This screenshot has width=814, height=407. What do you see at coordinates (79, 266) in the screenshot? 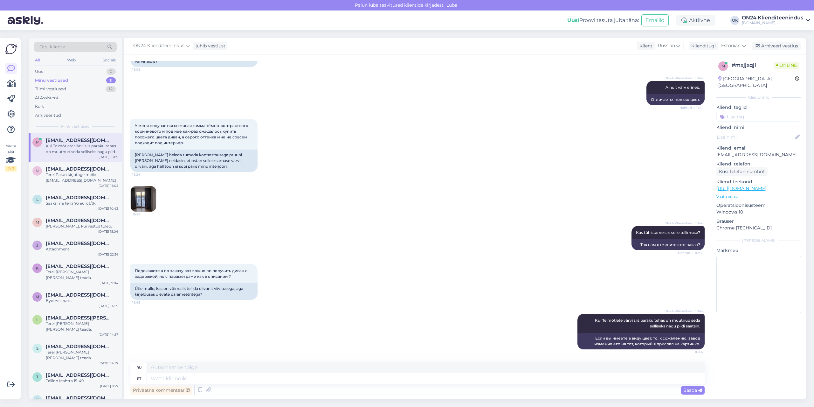
I see `span: kairitamm7@gmail.com` at bounding box center [79, 266].